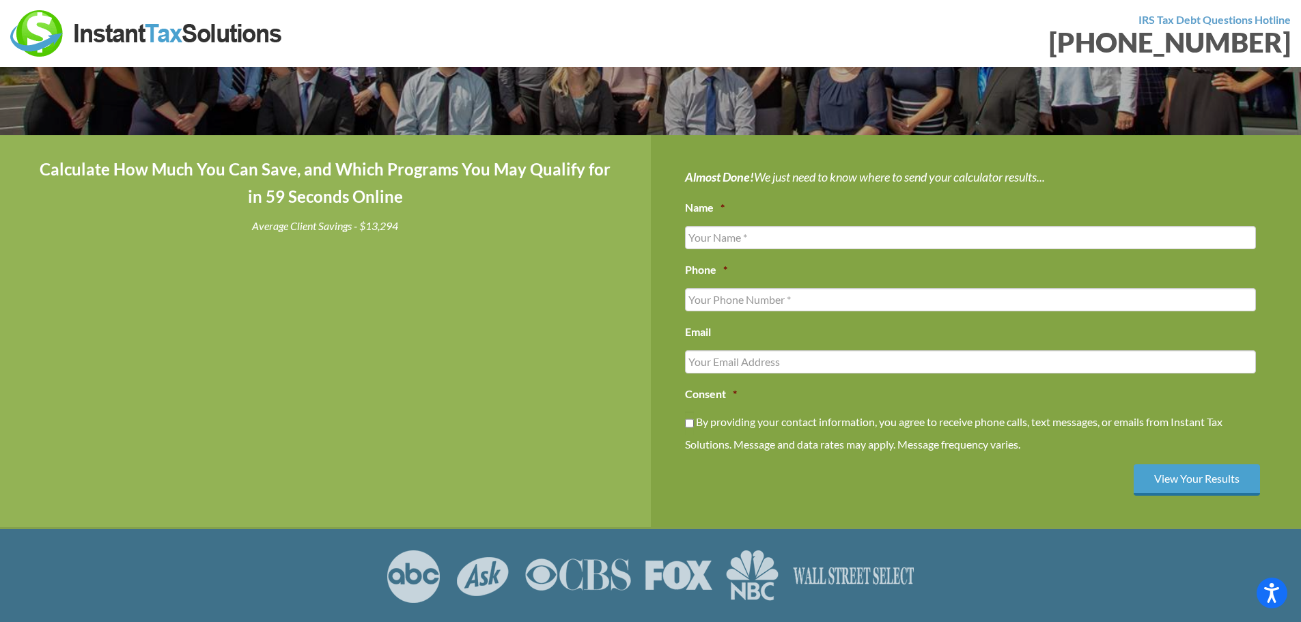 Image resolution: width=1301 pixels, height=622 pixels. Describe the element at coordinates (147, 31) in the screenshot. I see `a: Instant Tax Solutions Logo` at that location.